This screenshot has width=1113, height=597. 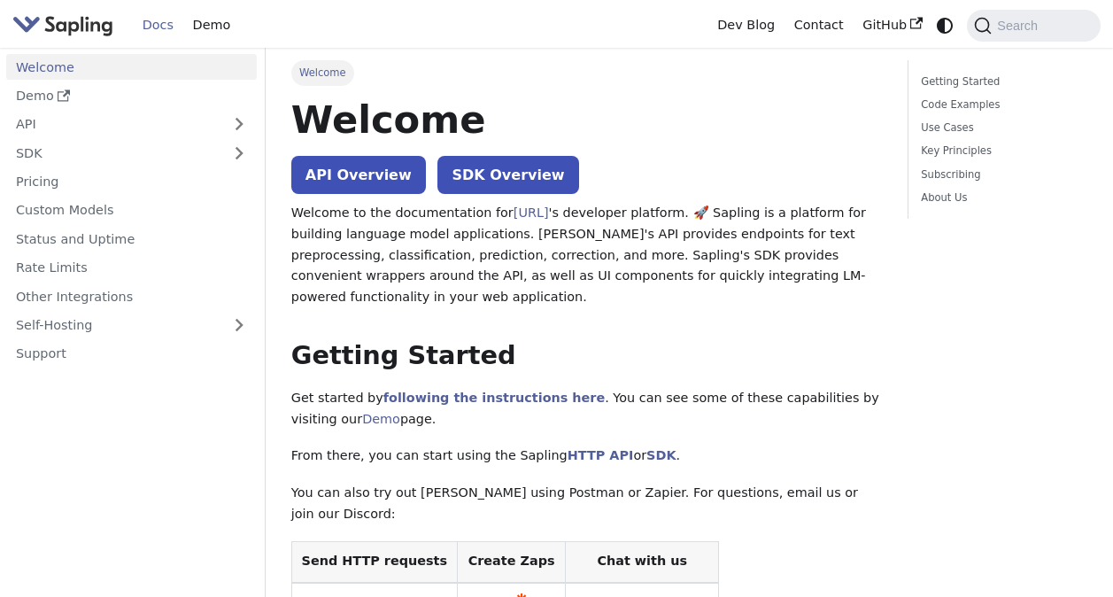 What do you see at coordinates (131, 181) in the screenshot?
I see `a: Pricing` at bounding box center [131, 181].